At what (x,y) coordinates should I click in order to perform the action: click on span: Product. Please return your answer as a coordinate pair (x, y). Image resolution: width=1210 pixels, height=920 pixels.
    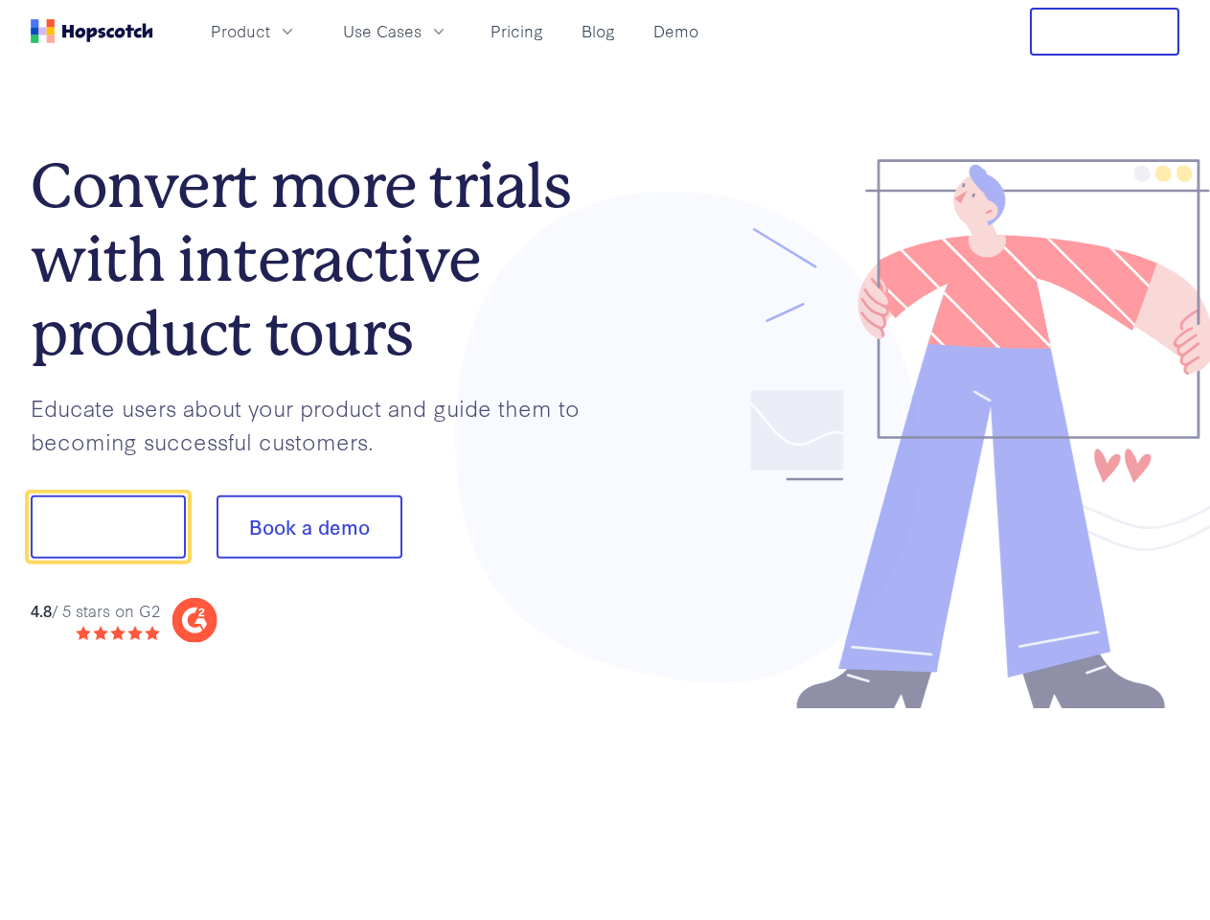
    Looking at the image, I should click on (240, 31).